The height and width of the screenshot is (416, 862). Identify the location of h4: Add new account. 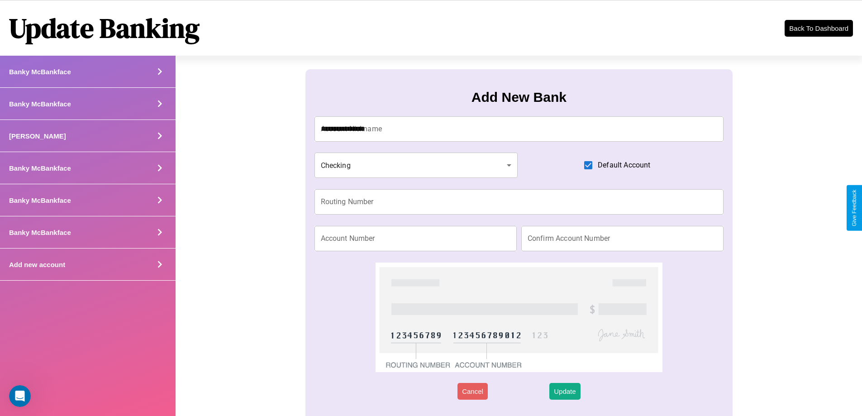
(37, 264).